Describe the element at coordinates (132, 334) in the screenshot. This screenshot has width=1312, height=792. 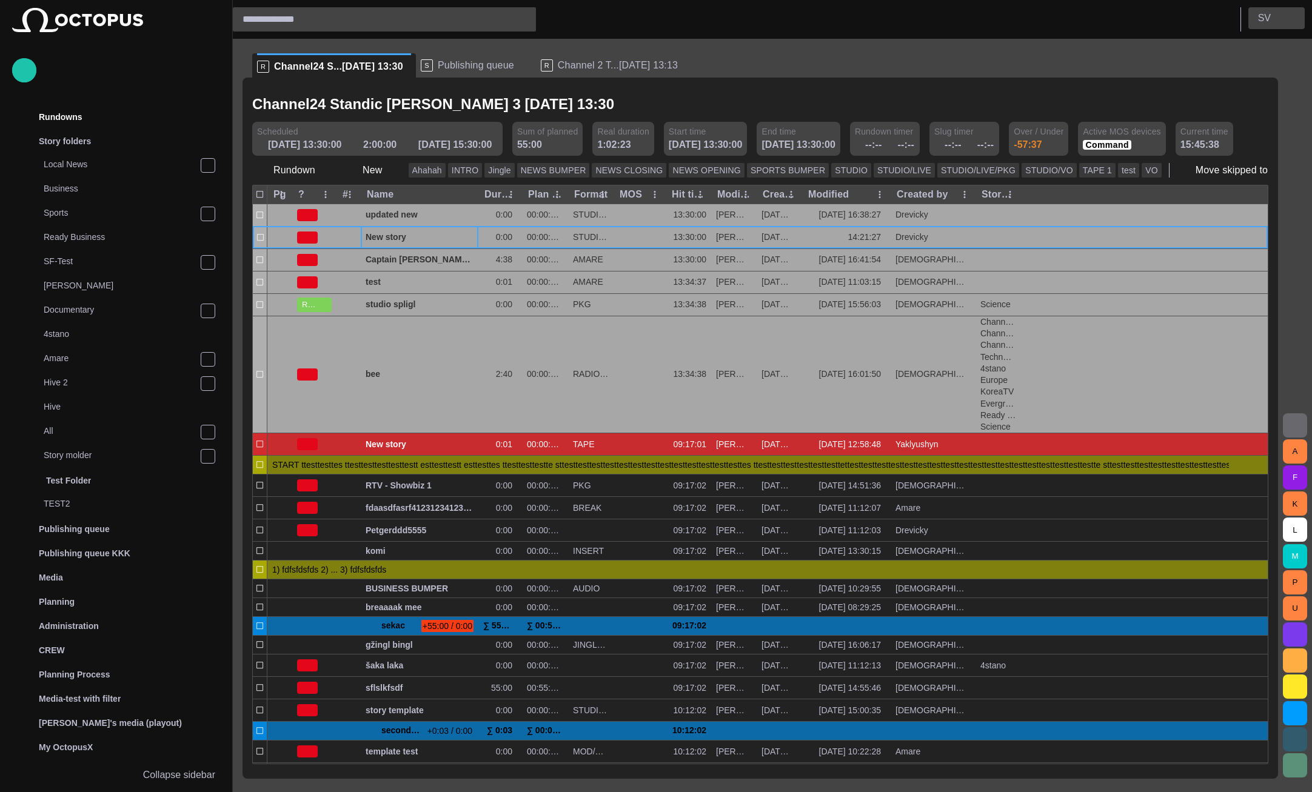
I see `p: 4stano` at that location.